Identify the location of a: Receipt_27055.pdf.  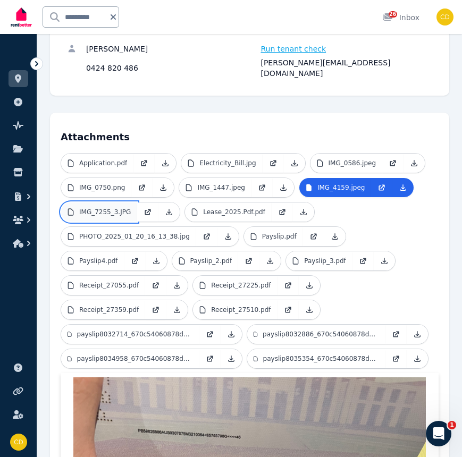
(103, 285).